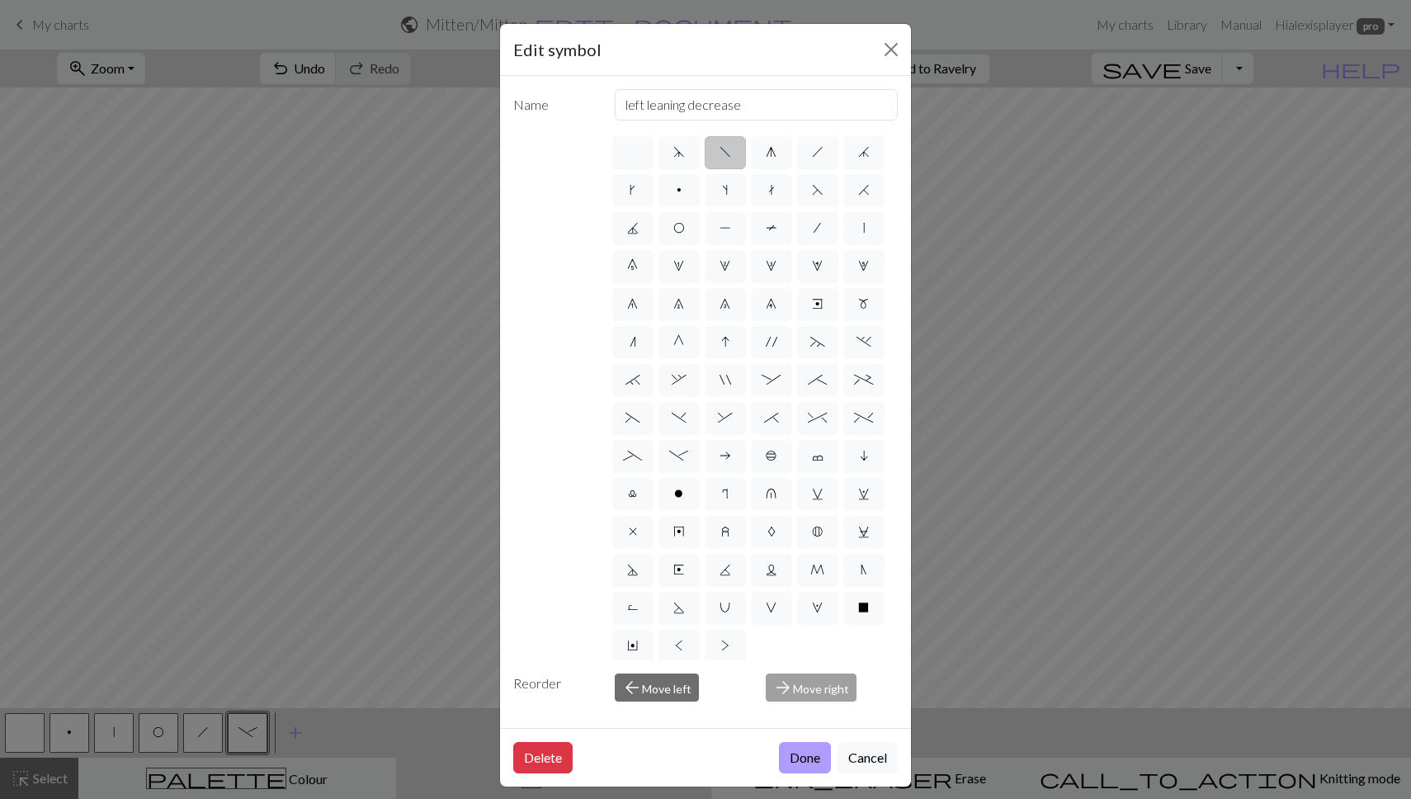  Describe the element at coordinates (724, 266) in the screenshot. I see `span: 2` at that location.